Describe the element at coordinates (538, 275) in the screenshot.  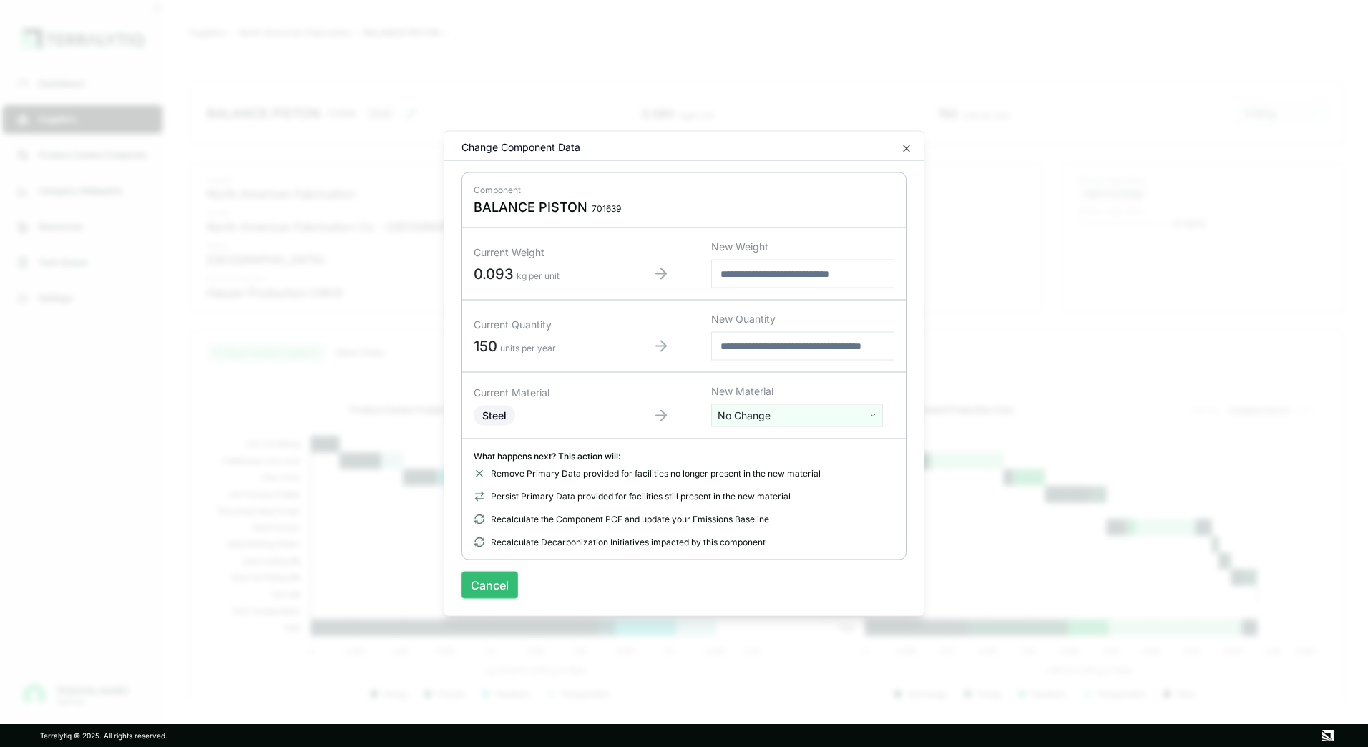
I see `span: kg per unit` at that location.